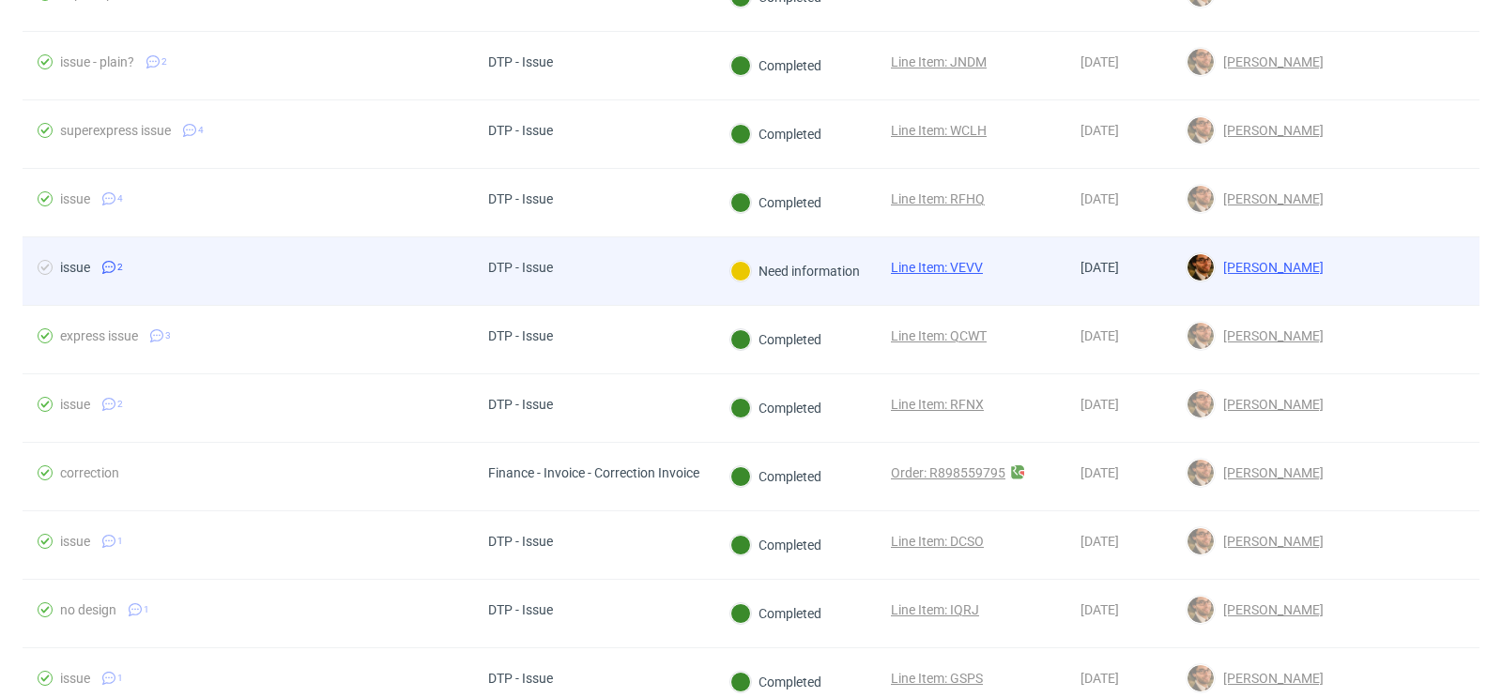  I want to click on a: Line Item: DCSO, so click(937, 542).